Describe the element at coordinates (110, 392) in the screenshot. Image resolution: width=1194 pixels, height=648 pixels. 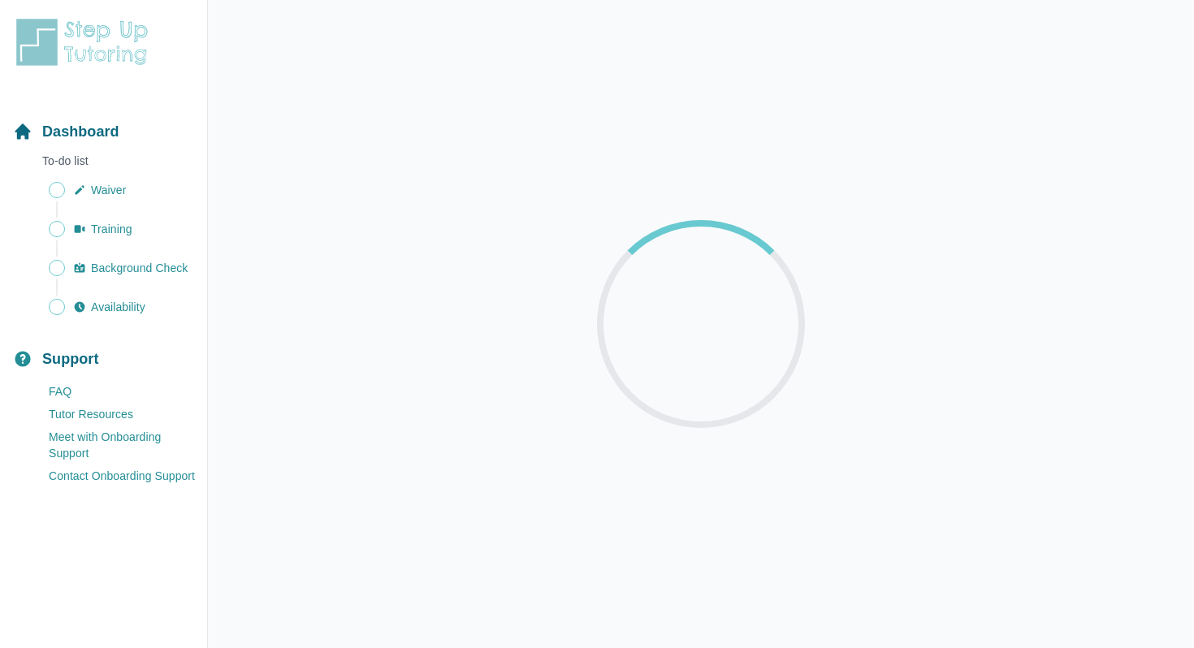
I see `a: FAQ` at that location.